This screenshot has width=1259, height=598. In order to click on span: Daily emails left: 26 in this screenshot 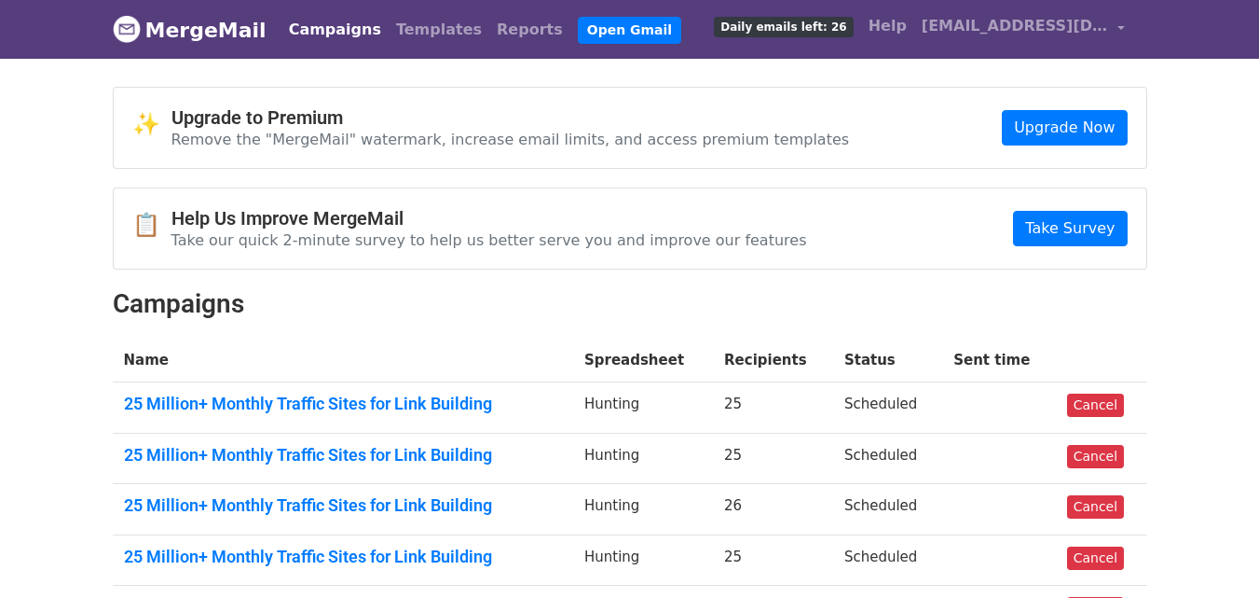, I will do `click(783, 27)`.